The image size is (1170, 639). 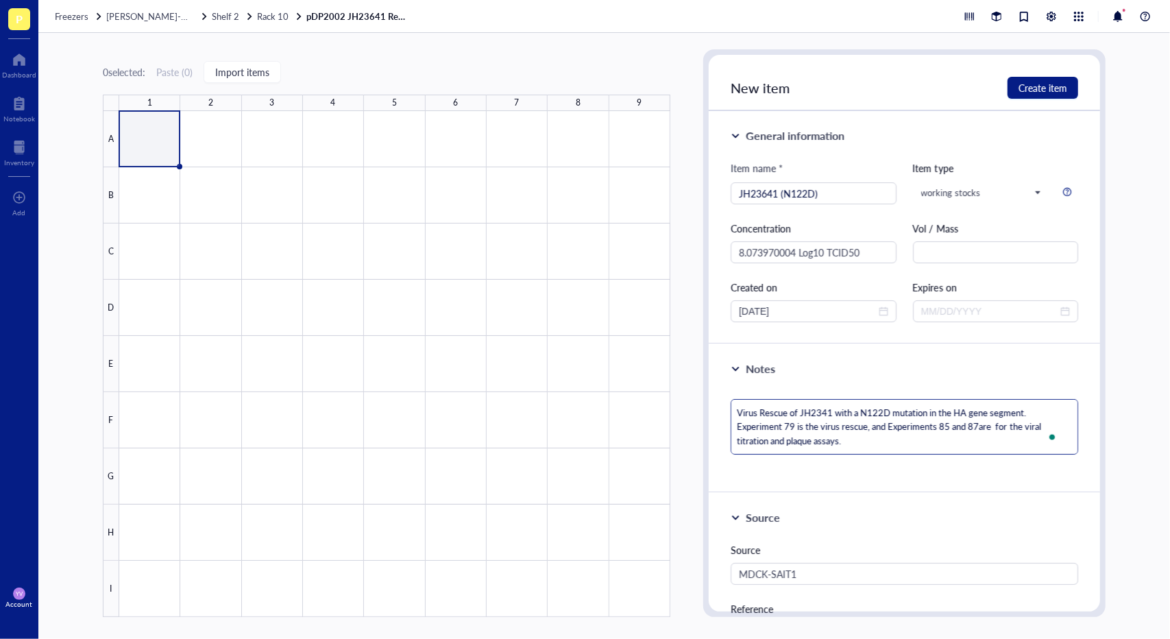 I want to click on a: Inventory, so click(x=19, y=152).